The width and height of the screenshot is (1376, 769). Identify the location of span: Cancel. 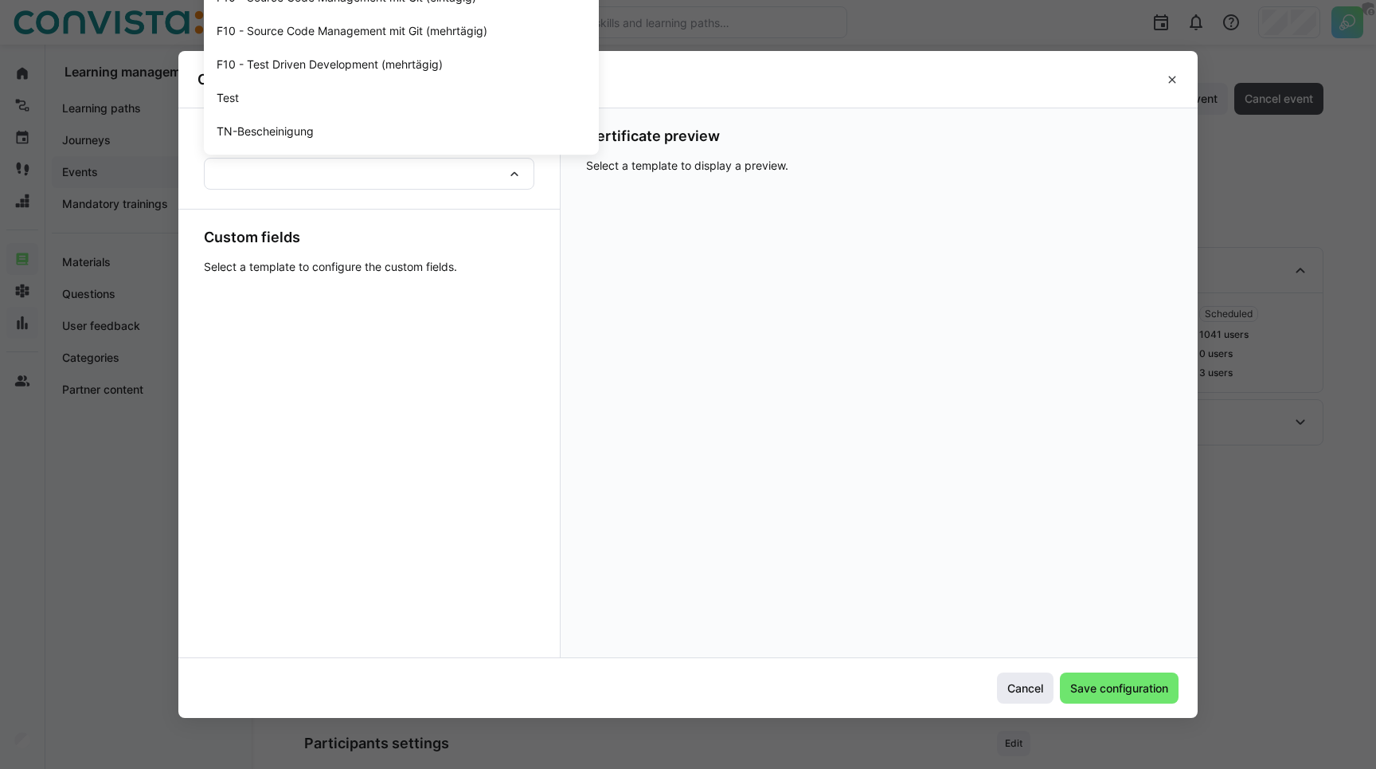
(1025, 688).